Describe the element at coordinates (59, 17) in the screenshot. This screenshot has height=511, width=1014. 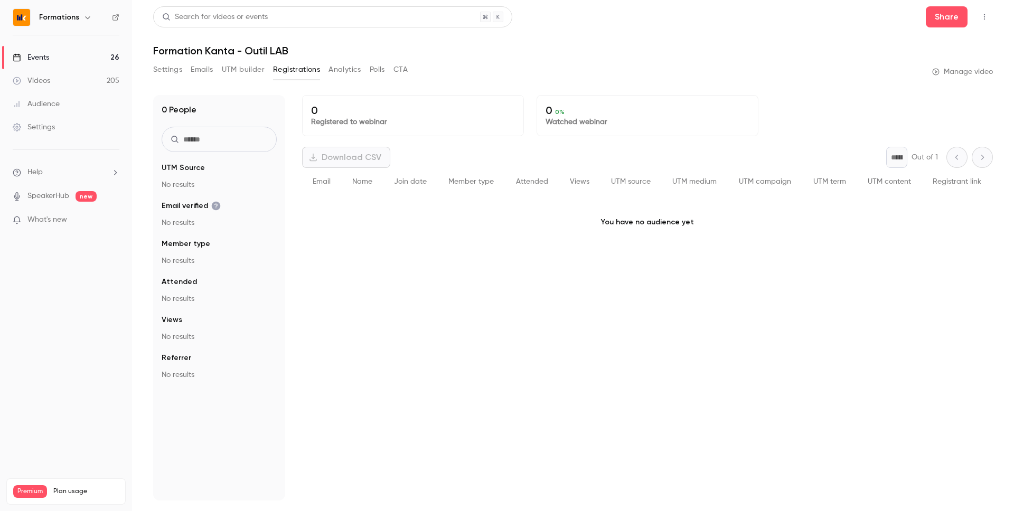
I see `h6: Formations` at that location.